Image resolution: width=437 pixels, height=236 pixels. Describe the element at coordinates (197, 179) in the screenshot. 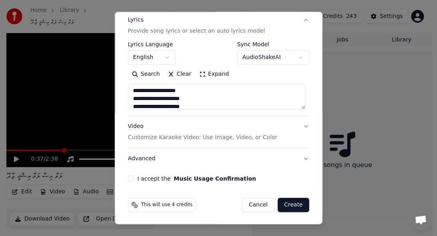

I see `label: I accept the` at that location.